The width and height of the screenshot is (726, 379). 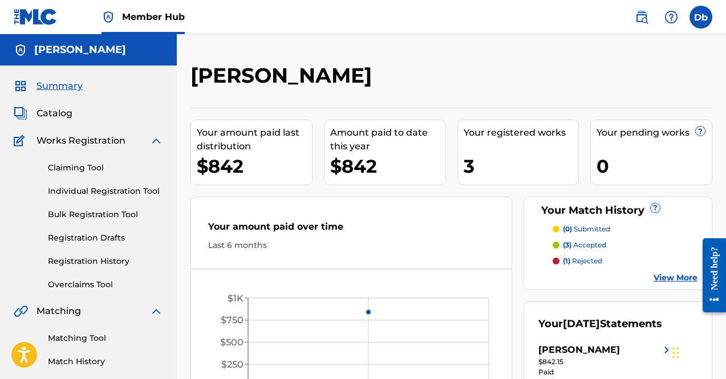 What do you see at coordinates (697, 352) in the screenshot?
I see `div: Chat Widget` at bounding box center [697, 352].